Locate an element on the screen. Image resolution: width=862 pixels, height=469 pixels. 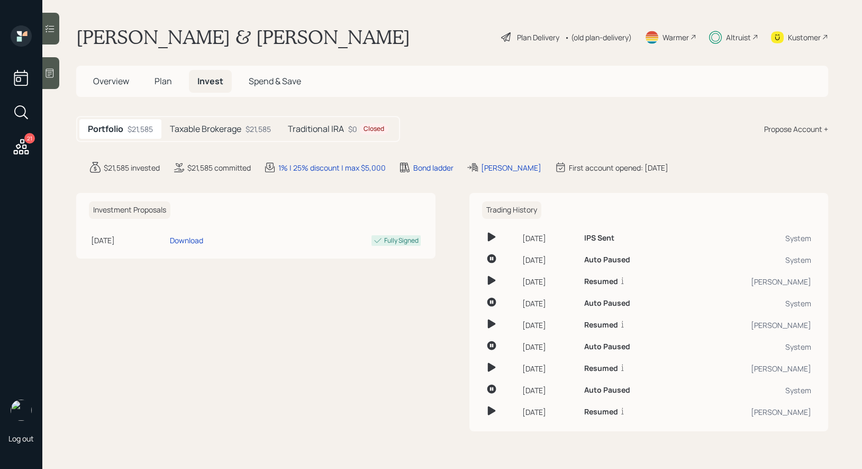
div: $21,585 invested is located at coordinates (132, 167).